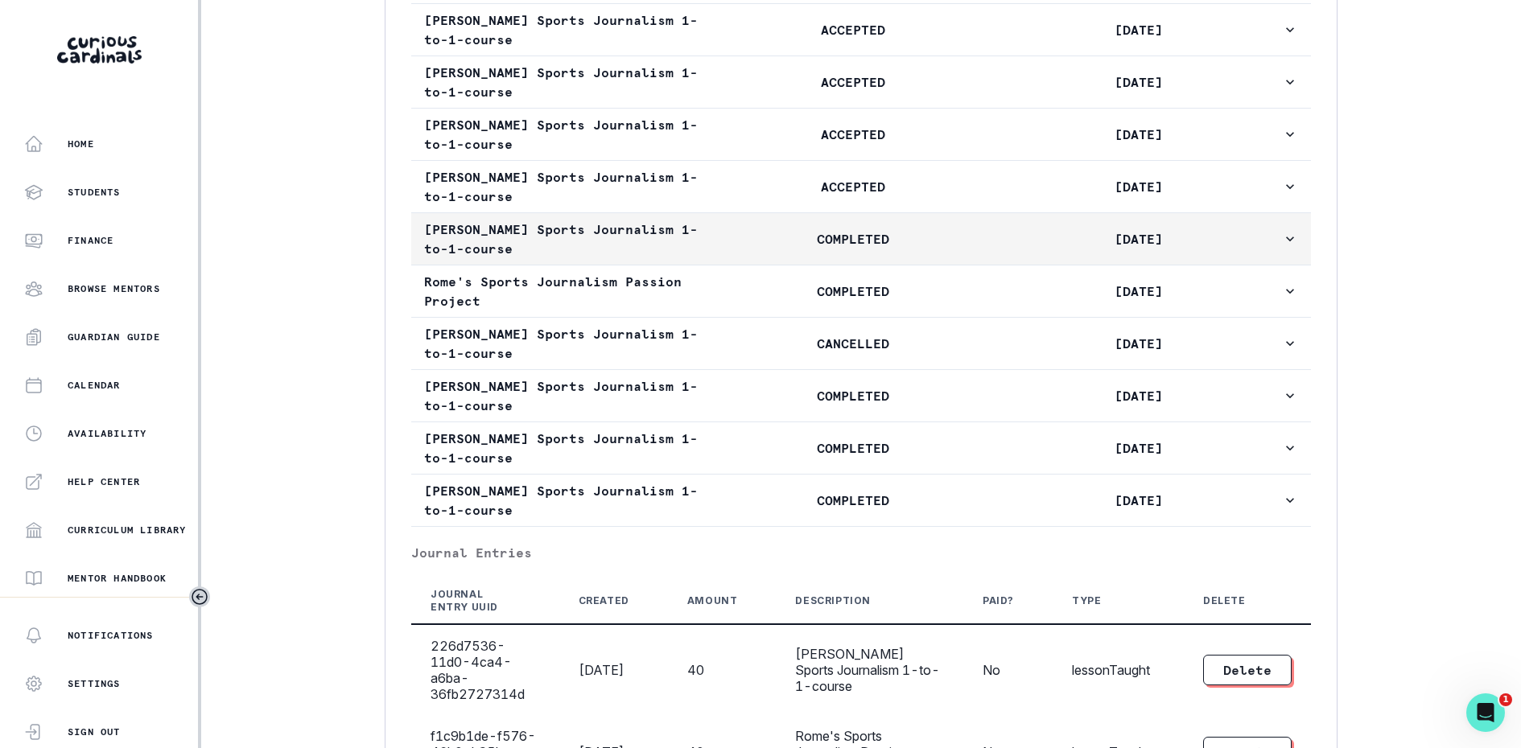  I want to click on p: Browse Mentors, so click(113, 289).